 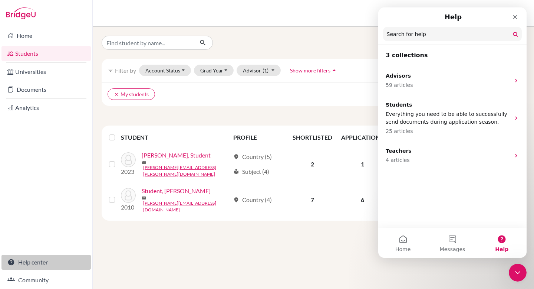 What do you see at coordinates (137, 10) in the screenshot?
I see `div: Close` at bounding box center [137, 10].